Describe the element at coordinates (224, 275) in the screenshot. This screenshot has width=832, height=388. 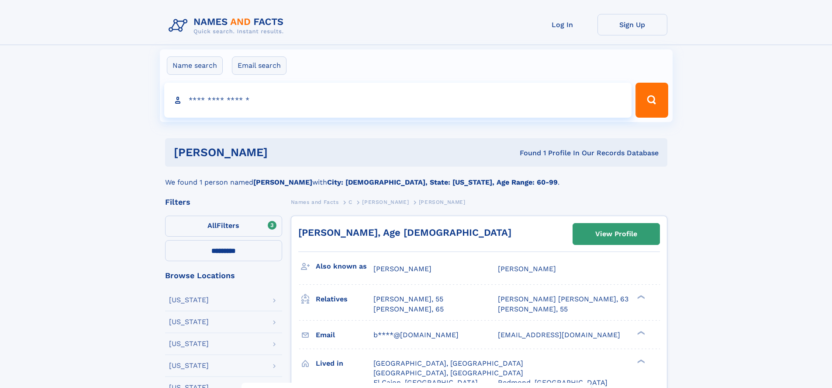
I see `div: Browse Locations` at that location.